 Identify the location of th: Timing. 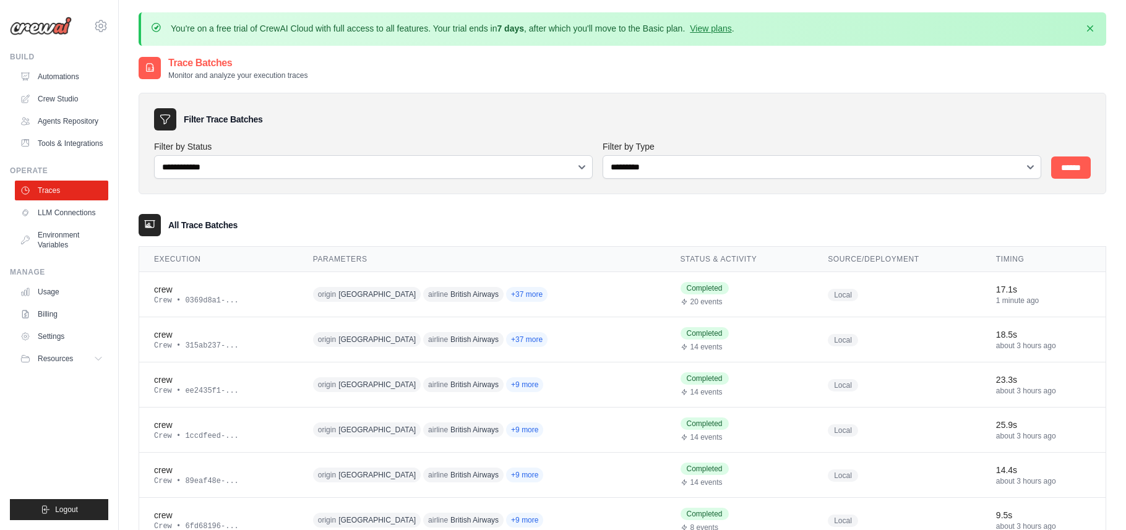
(1043, 259).